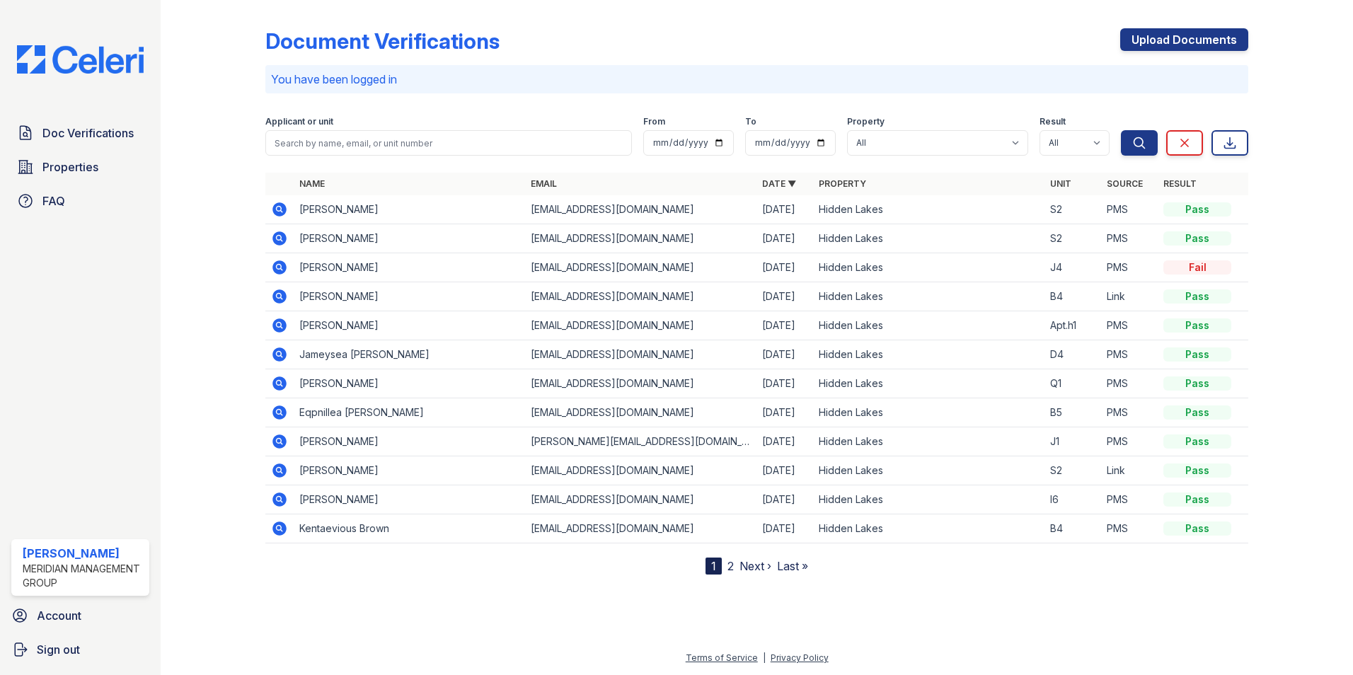  What do you see at coordinates (80, 133) in the screenshot?
I see `a: Doc Verifications` at bounding box center [80, 133].